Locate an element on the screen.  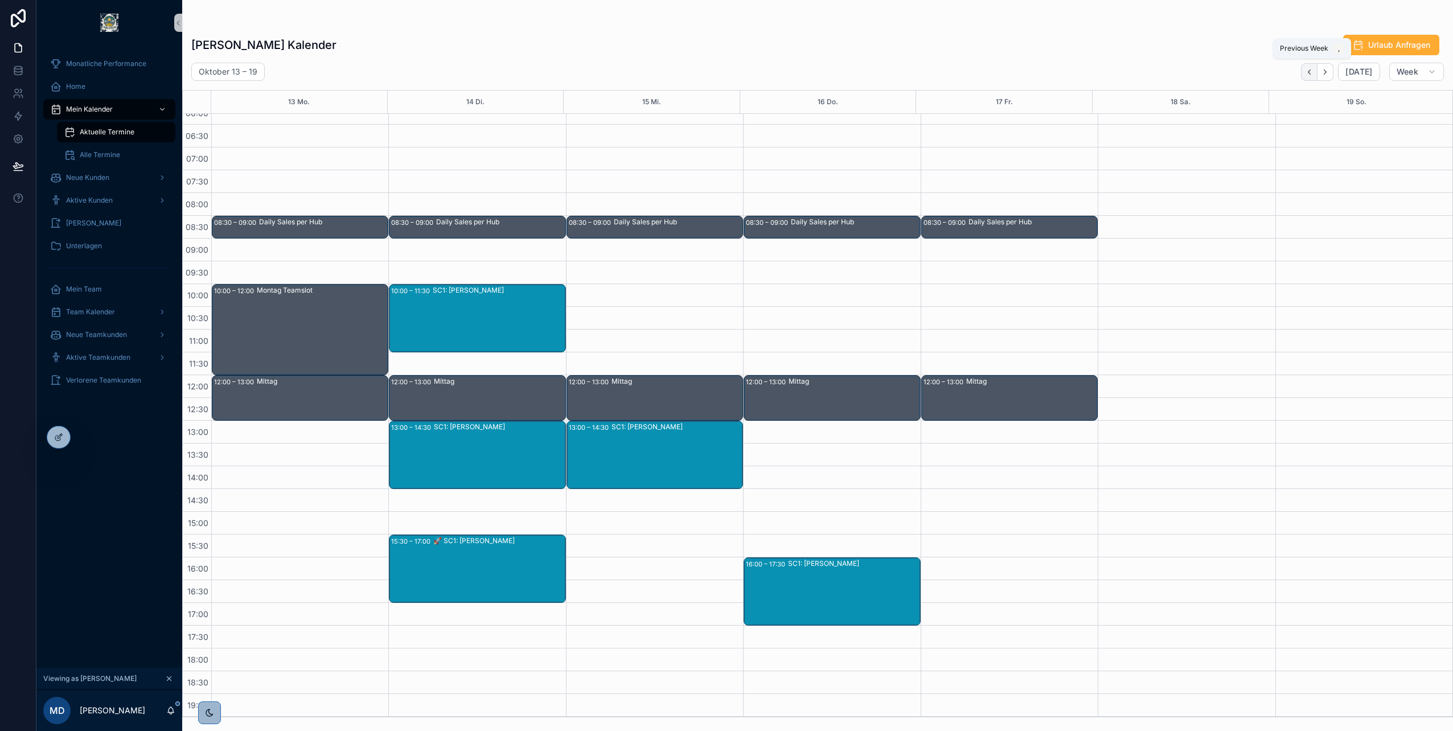
span: 16:00 is located at coordinates (198, 568).